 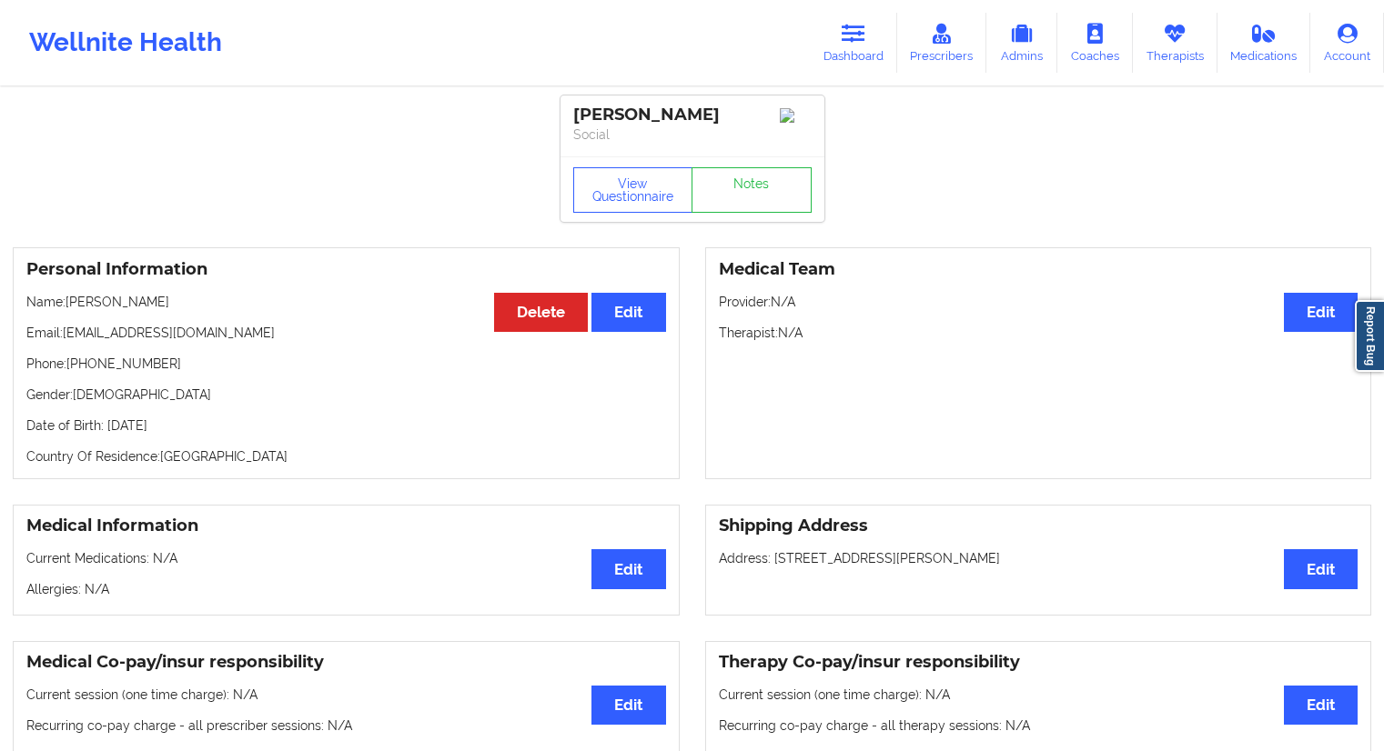 What do you see at coordinates (346, 559) in the screenshot?
I see `p: Current Medications: N/A` at bounding box center [346, 559].